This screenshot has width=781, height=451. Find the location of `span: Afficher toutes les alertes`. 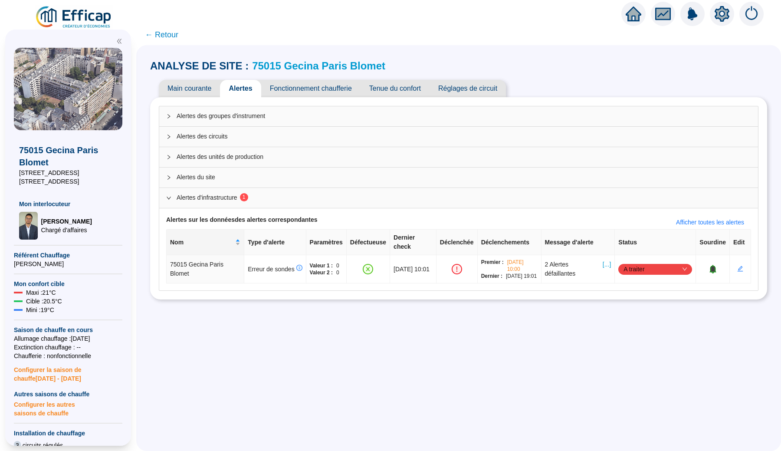

span: Afficher toutes les alertes is located at coordinates (709, 222).